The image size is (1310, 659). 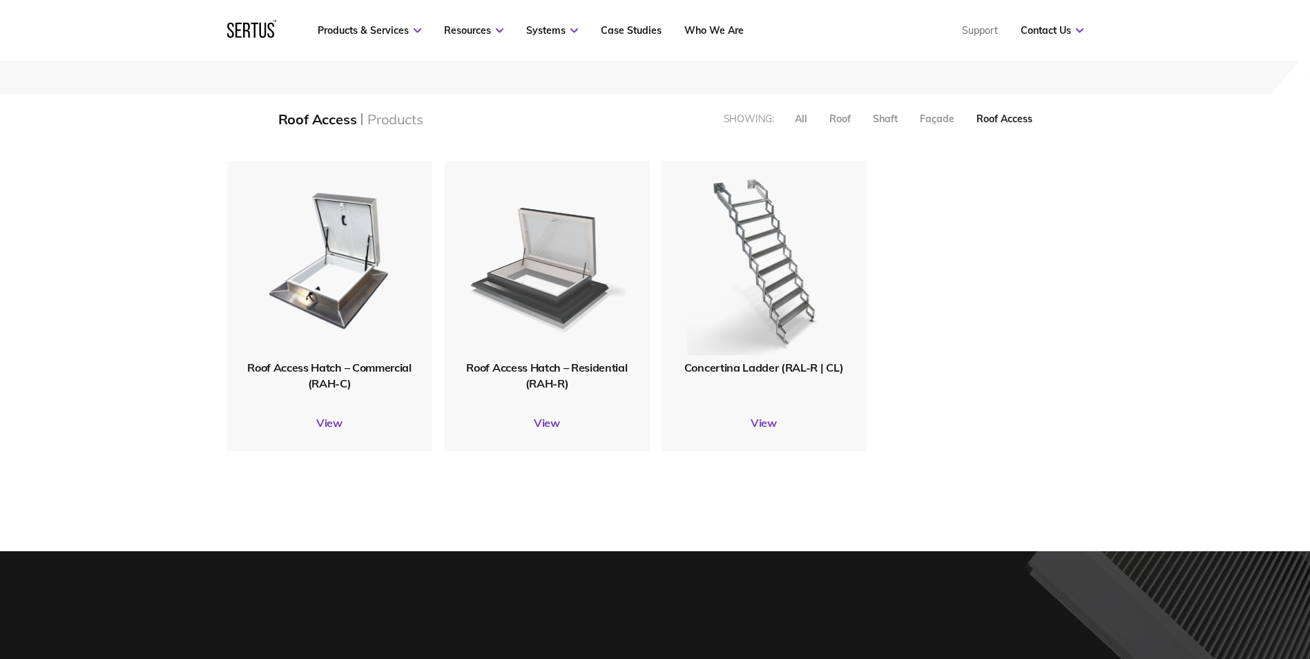 What do you see at coordinates (764, 367) in the screenshot?
I see `span: Concertina Ladder (RAL-R | CL)` at bounding box center [764, 367].